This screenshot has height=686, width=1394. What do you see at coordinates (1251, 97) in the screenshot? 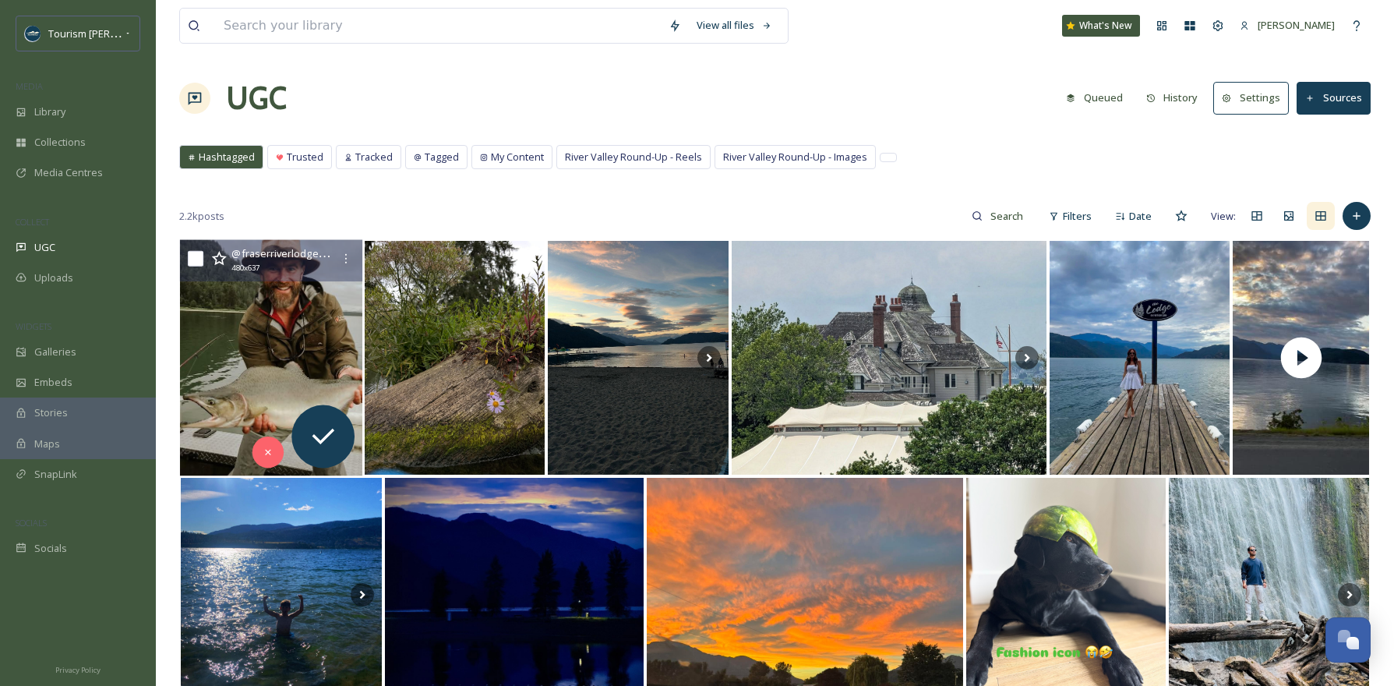
I see `button: Settings` at bounding box center [1251, 97].